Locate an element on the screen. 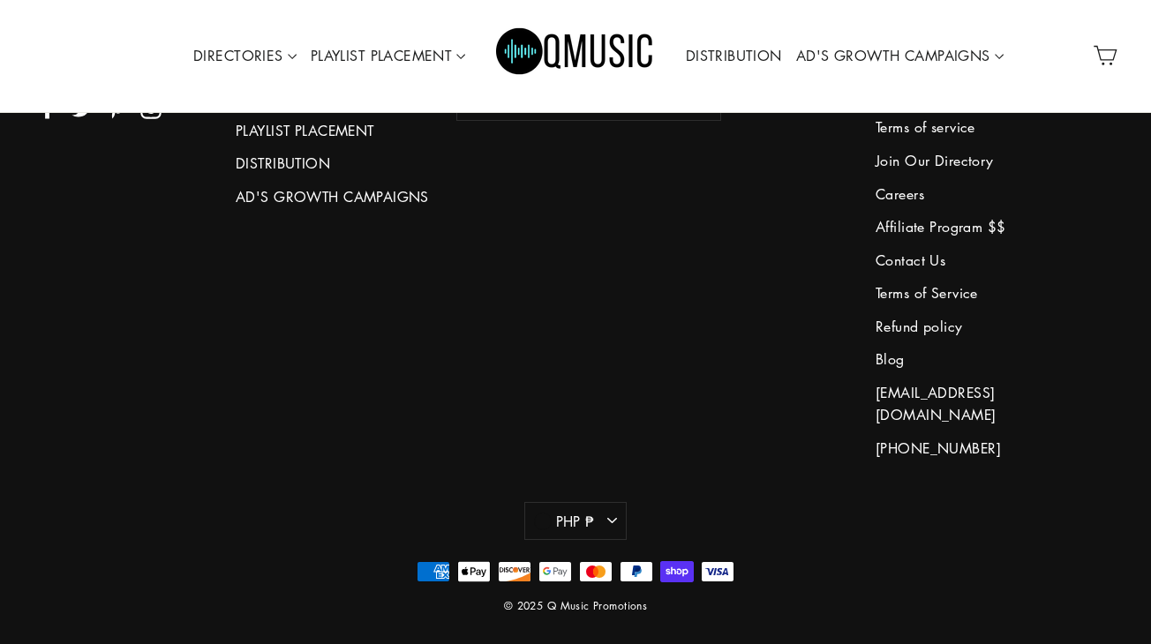 The height and width of the screenshot is (644, 1151). a: Affiliate Program $$ is located at coordinates (972, 227).